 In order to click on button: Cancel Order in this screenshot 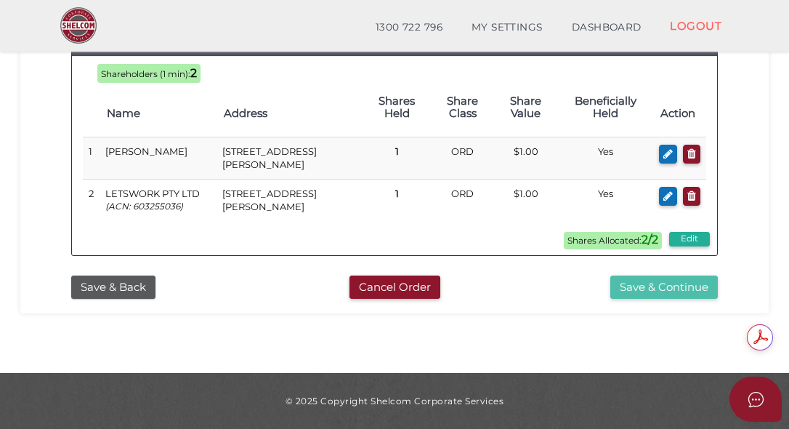, I will do `click(394, 287)`.